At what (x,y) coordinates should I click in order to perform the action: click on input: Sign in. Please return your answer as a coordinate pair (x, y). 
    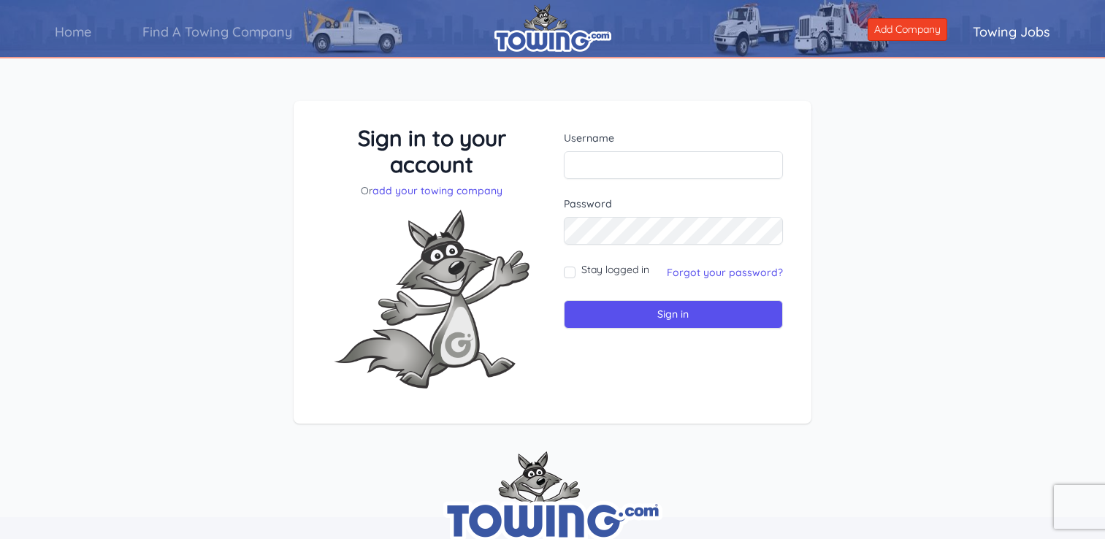
    Looking at the image, I should click on (673, 314).